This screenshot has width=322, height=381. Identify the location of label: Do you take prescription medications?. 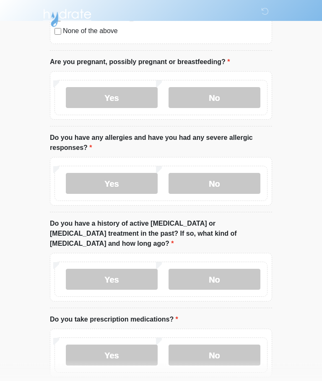
(114, 320).